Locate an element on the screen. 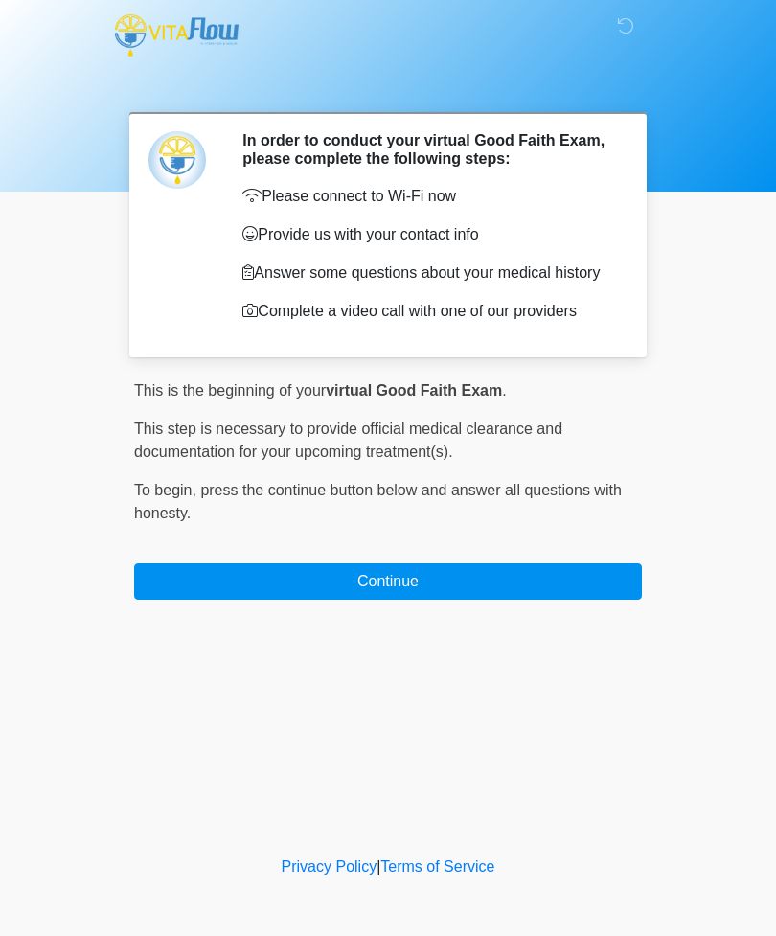  span: This is the beginning of your is located at coordinates (230, 390).